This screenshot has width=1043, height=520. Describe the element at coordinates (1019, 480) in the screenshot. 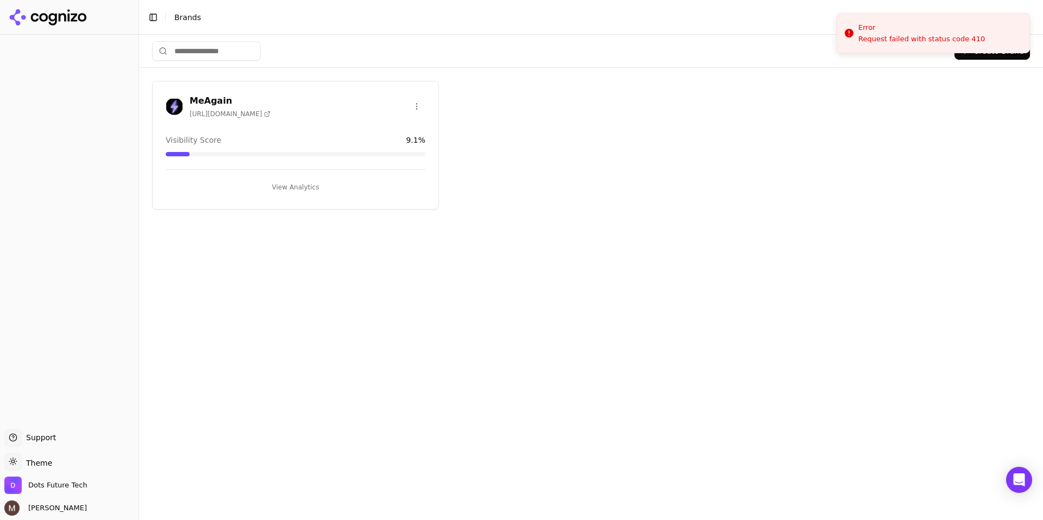

I see `div: Open Intercom Messenger` at that location.